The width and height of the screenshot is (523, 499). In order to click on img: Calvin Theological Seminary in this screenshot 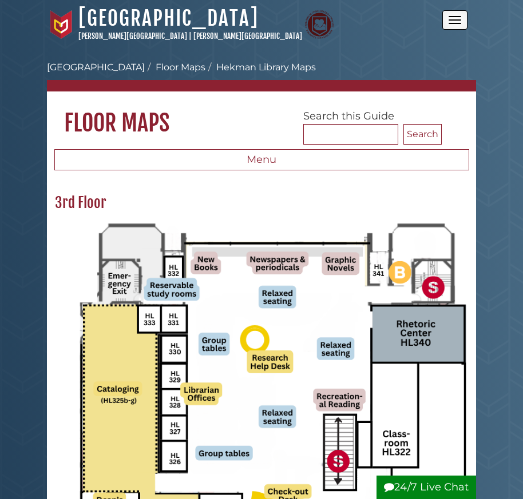, I will do `click(319, 25)`.